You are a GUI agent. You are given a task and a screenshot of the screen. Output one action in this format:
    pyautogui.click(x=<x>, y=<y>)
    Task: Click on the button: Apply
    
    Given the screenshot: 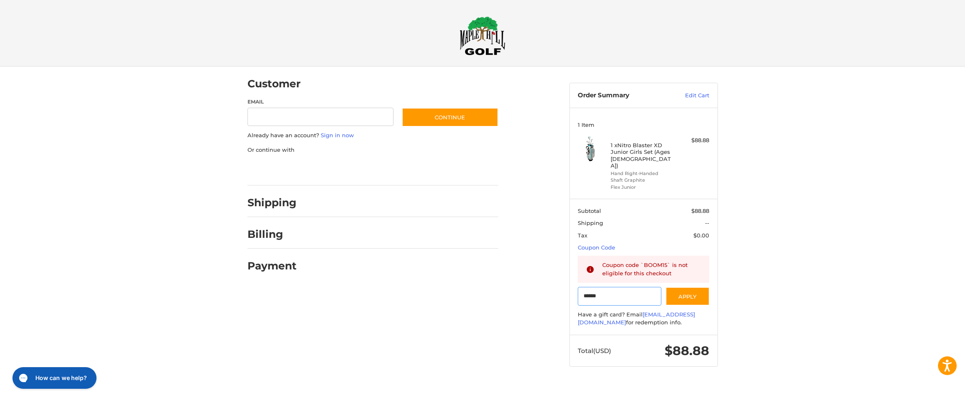 What is the action you would take?
    pyautogui.click(x=688, y=296)
    